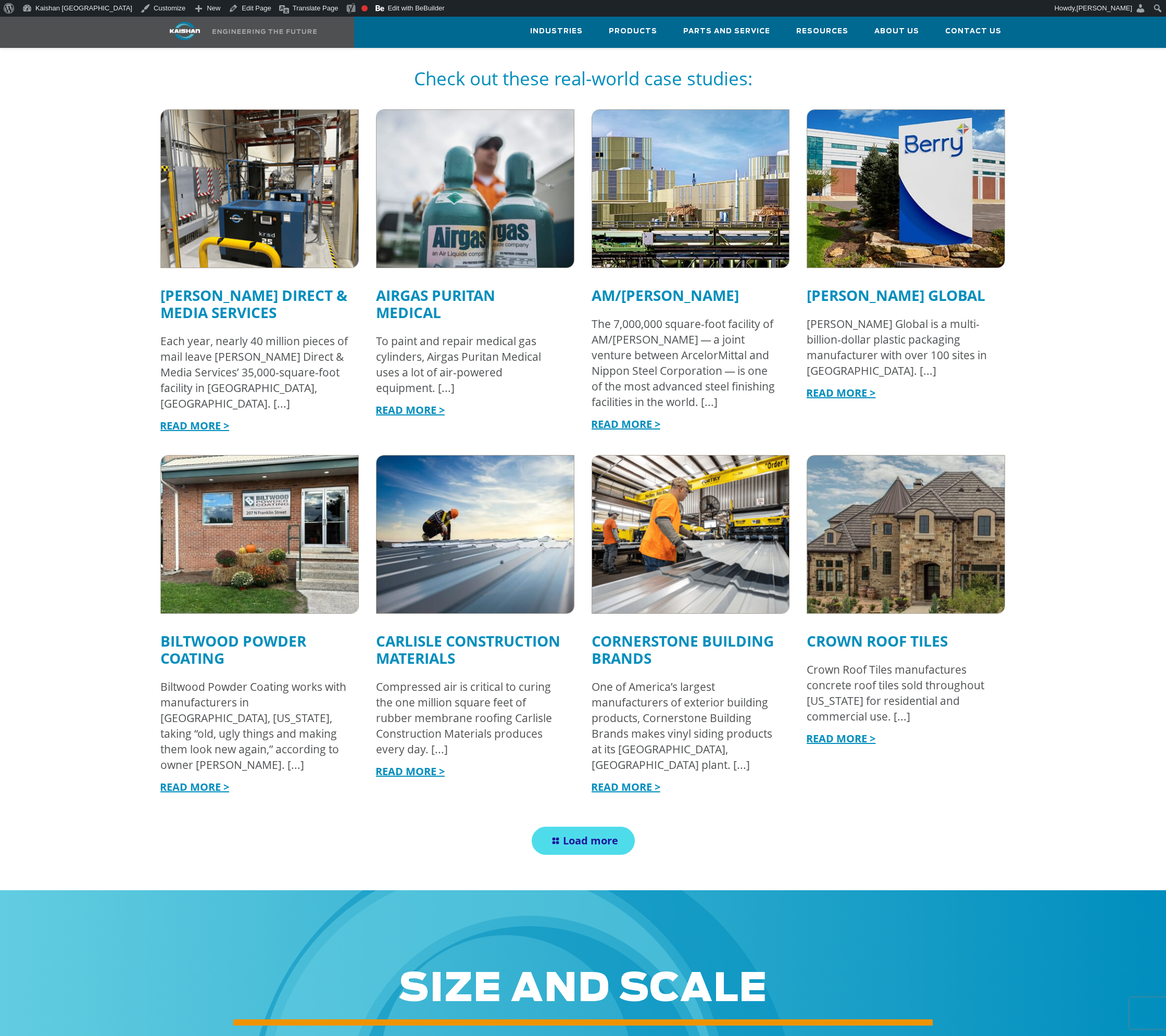  I want to click on img: Untitled-design-88.png, so click(259, 189).